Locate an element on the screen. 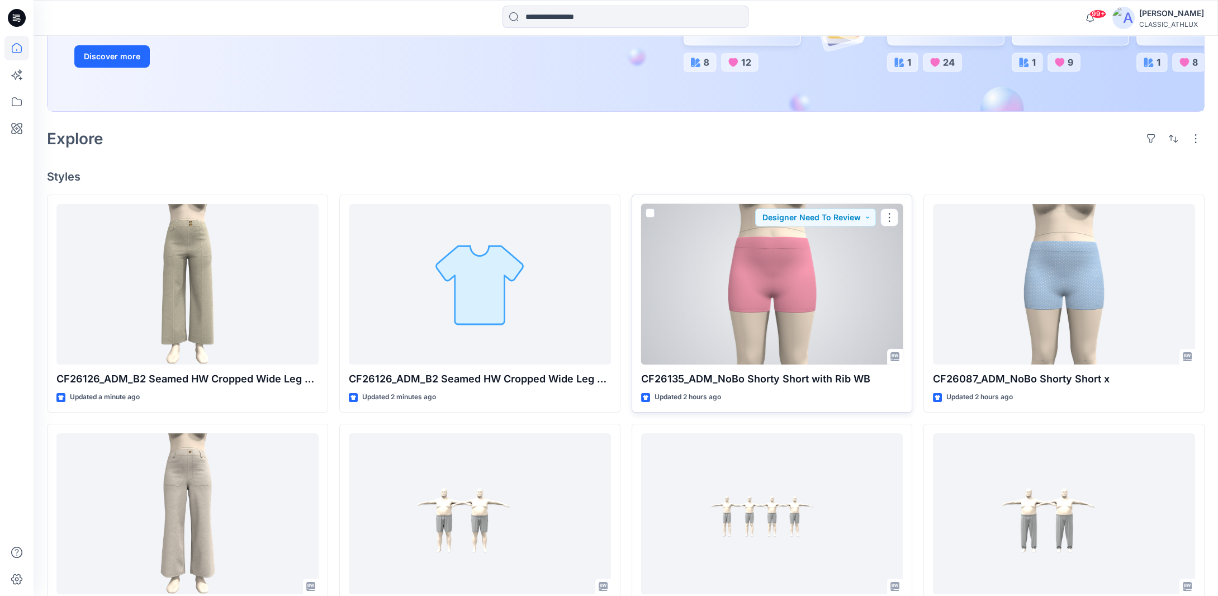 This screenshot has width=1218, height=596. p: Updated a minute ago is located at coordinates (105, 397).